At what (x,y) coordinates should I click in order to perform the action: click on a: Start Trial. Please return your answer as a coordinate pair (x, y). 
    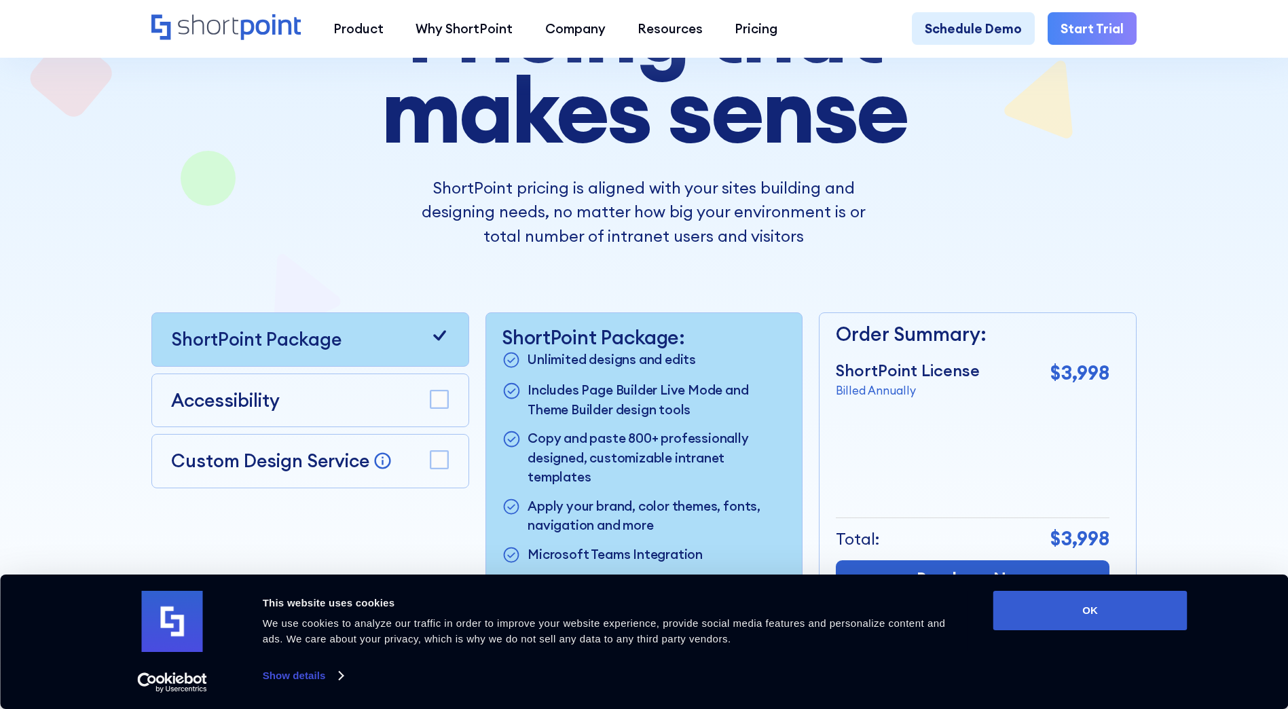
    Looking at the image, I should click on (1092, 28).